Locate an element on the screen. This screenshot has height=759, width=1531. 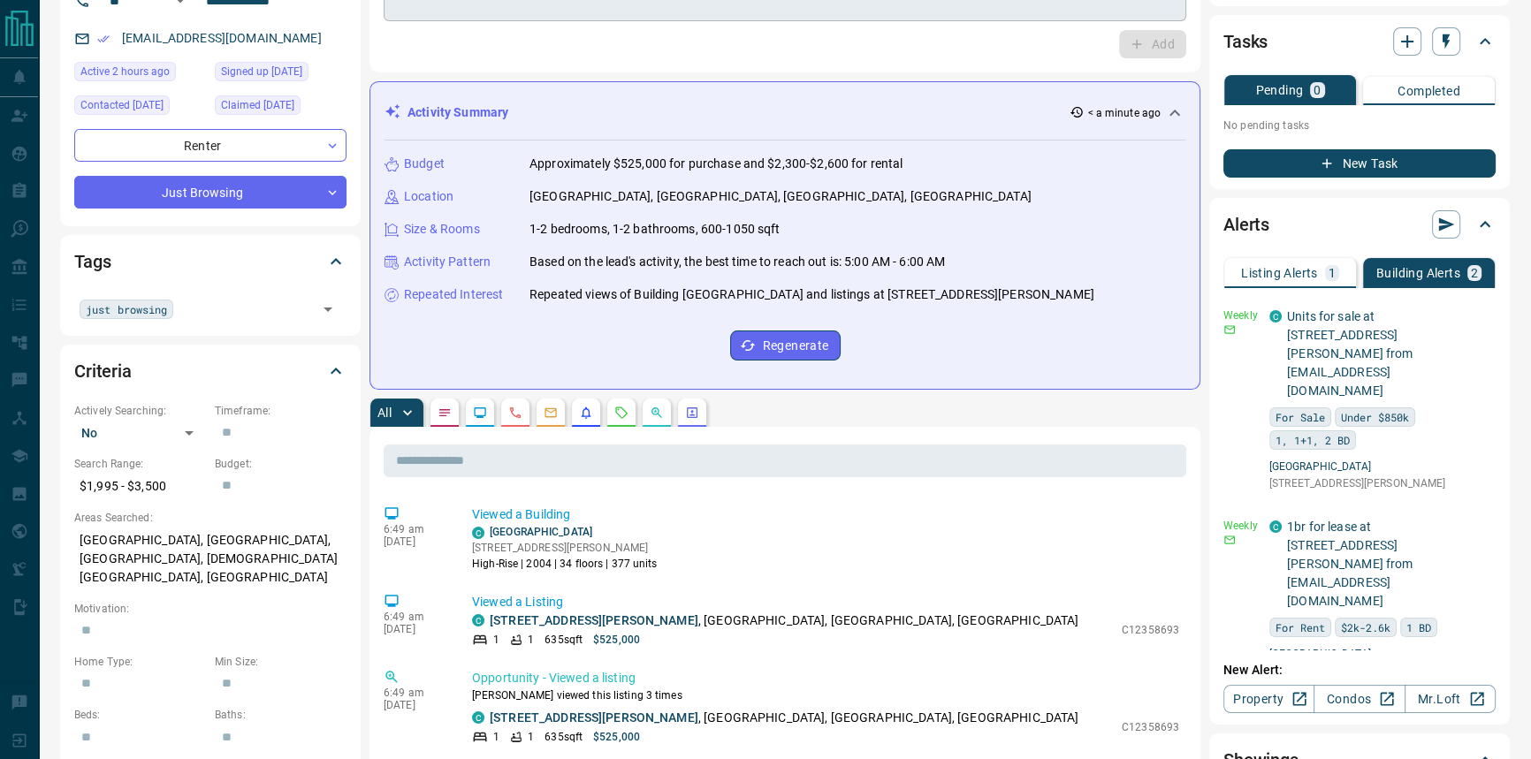
p: Beds: is located at coordinates (140, 715).